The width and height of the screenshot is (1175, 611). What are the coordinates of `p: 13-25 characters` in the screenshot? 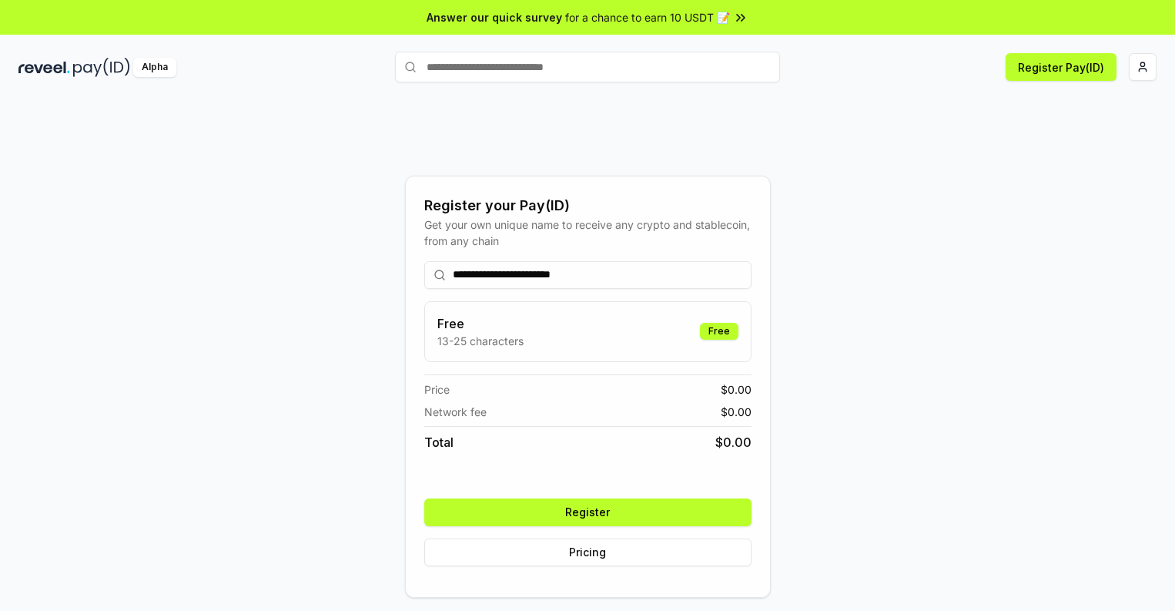 It's located at (480, 340).